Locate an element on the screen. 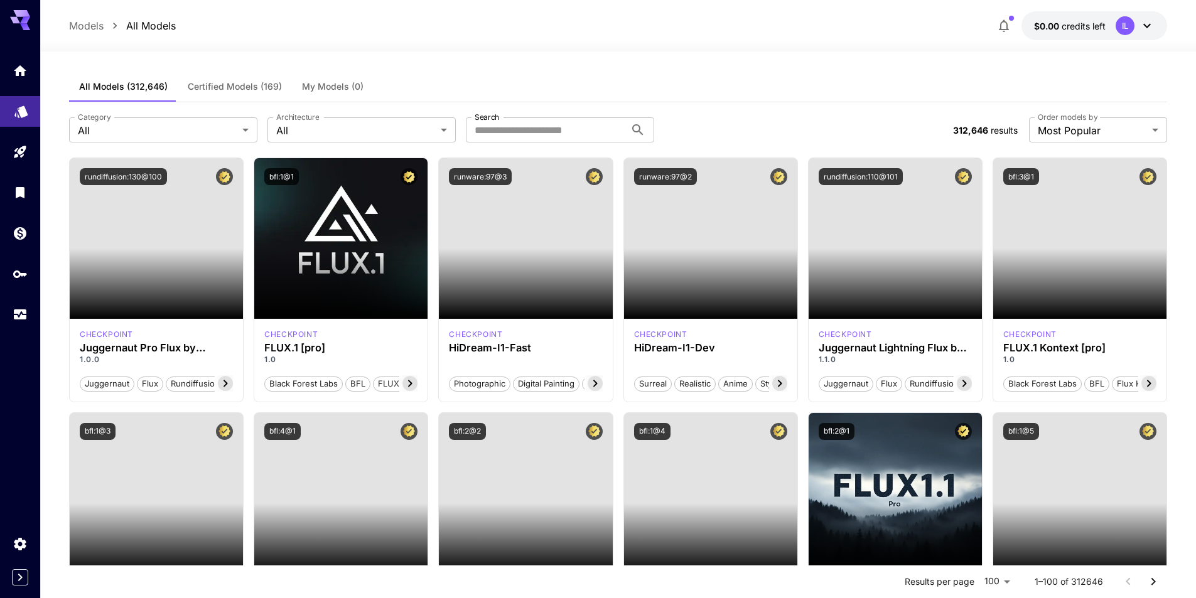  nav: breadcrumb is located at coordinates (122, 26).